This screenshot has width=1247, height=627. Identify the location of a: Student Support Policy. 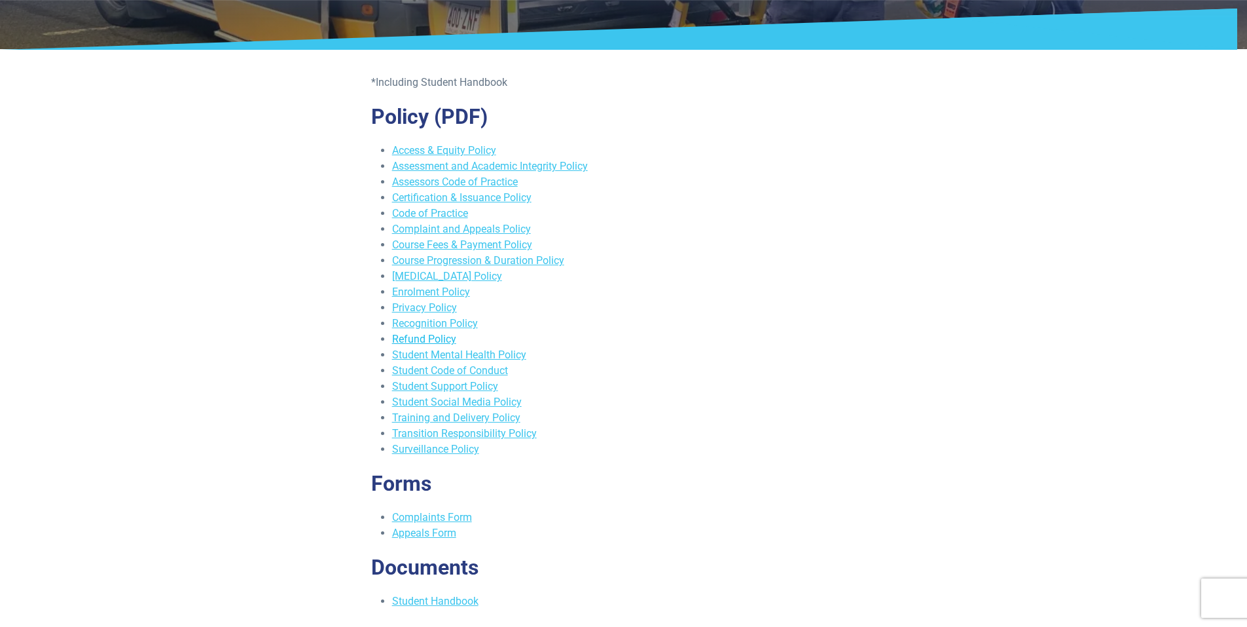
(445, 386).